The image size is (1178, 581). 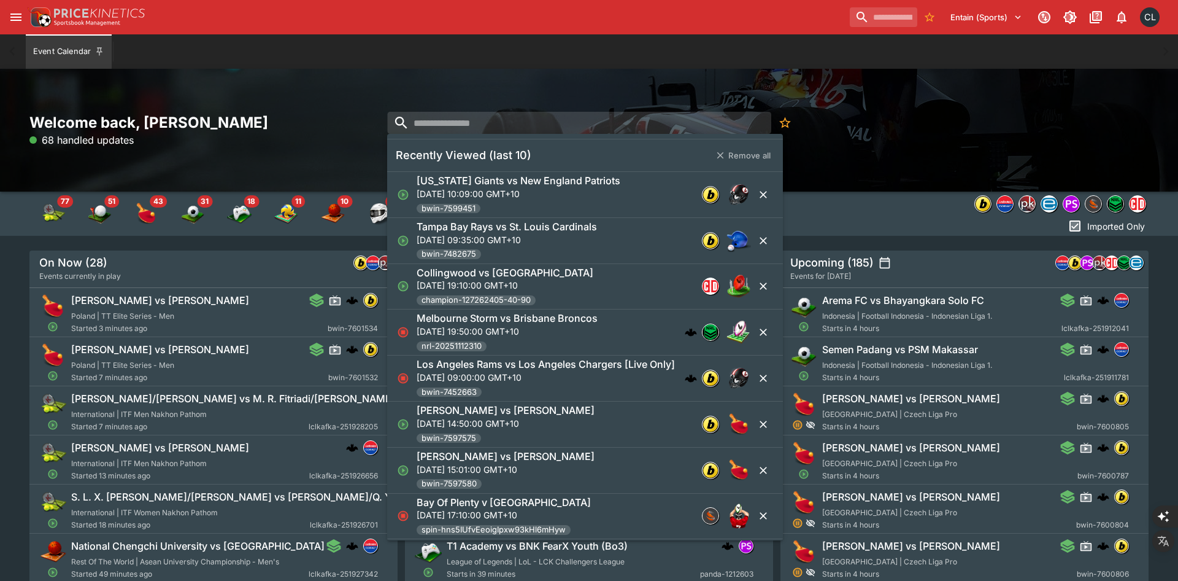 What do you see at coordinates (239, 214) in the screenshot?
I see `img: esports` at bounding box center [239, 214].